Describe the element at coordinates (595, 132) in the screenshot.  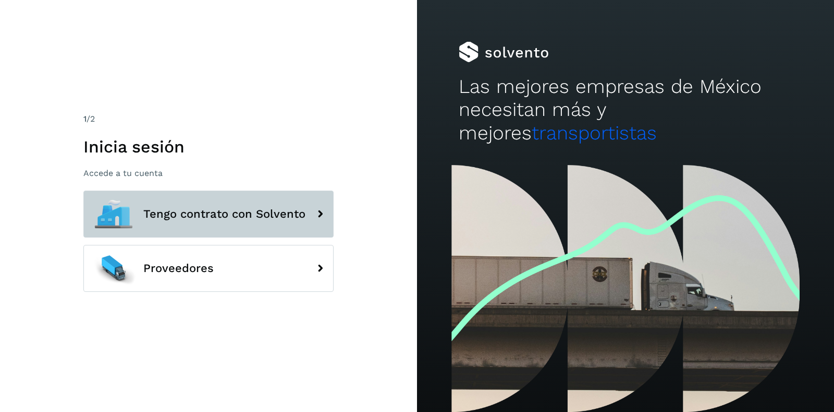
I see `span: transportistas` at that location.